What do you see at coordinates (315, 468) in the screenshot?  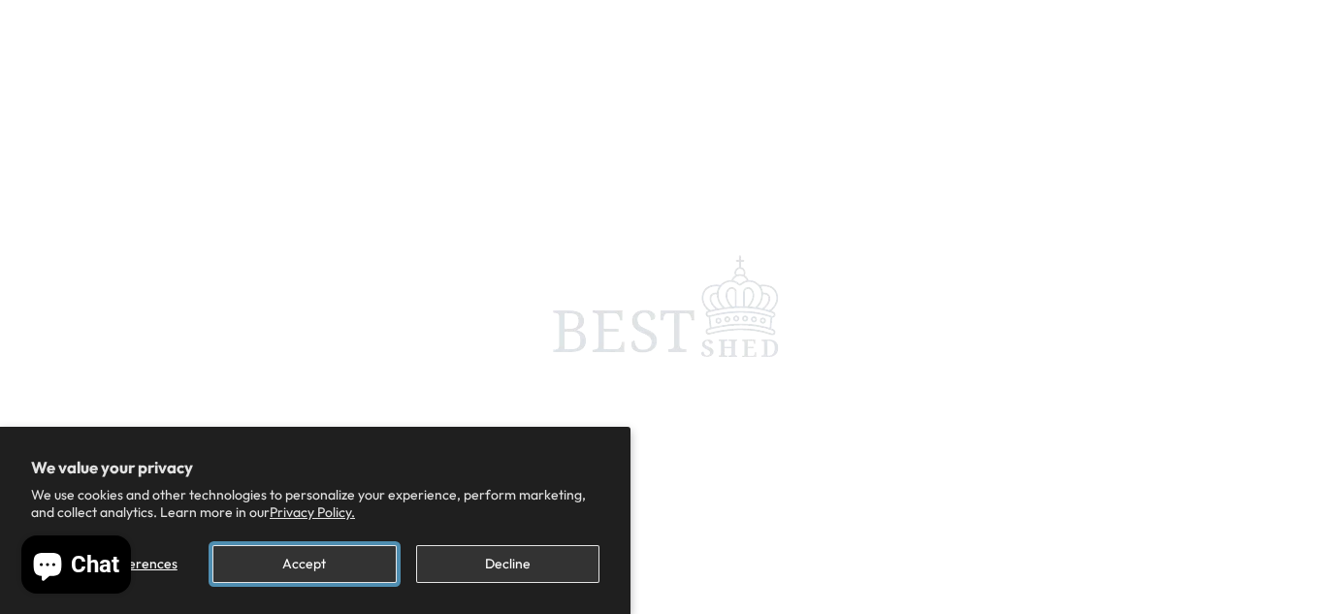 I see `h2: We value your privacy` at bounding box center [315, 468].